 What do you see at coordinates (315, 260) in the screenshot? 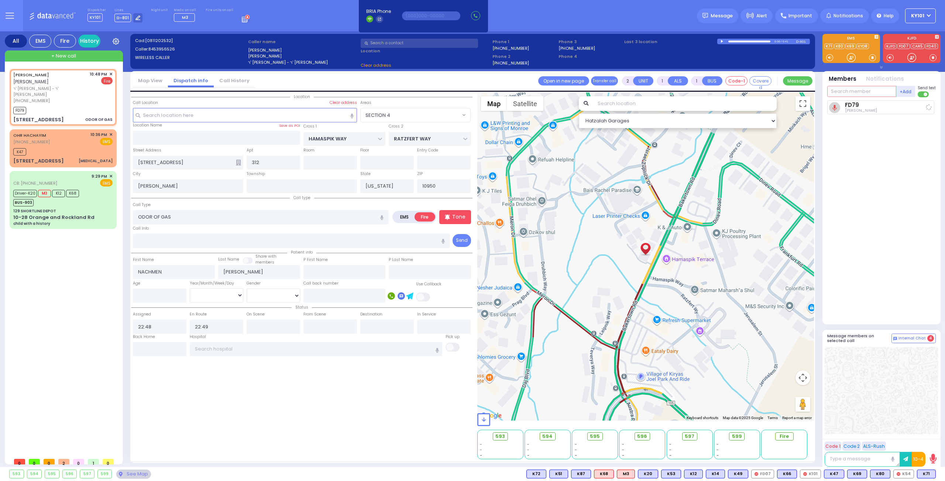
I see `label: P First Name` at bounding box center [315, 260].